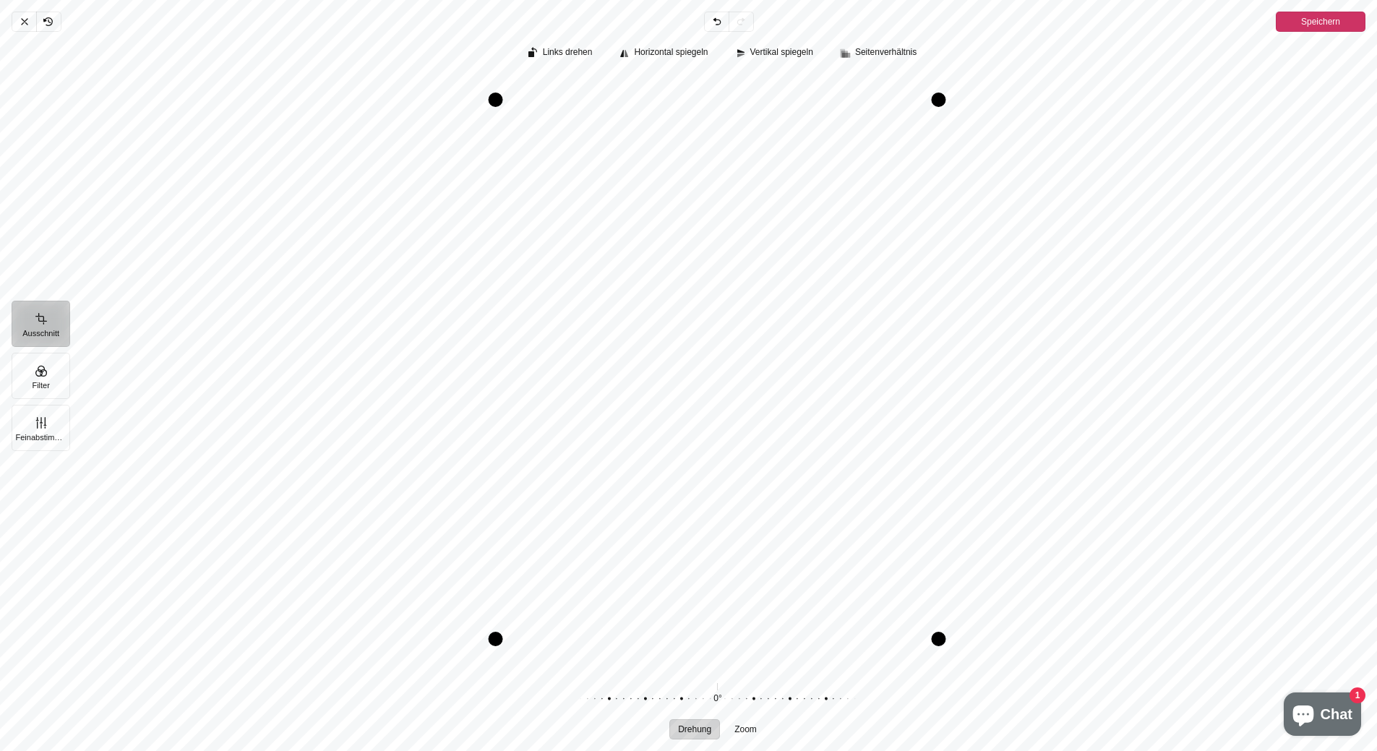 The height and width of the screenshot is (751, 1377). Describe the element at coordinates (561, 53) in the screenshot. I see `button: Links drehen` at that location.